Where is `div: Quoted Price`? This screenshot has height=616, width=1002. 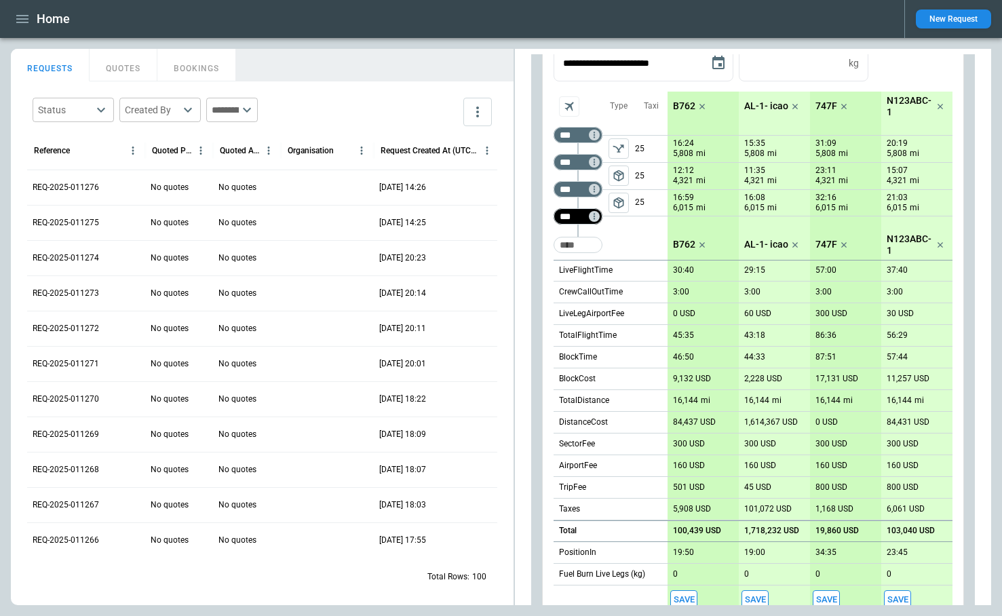
div: Quoted Price is located at coordinates (172, 151).